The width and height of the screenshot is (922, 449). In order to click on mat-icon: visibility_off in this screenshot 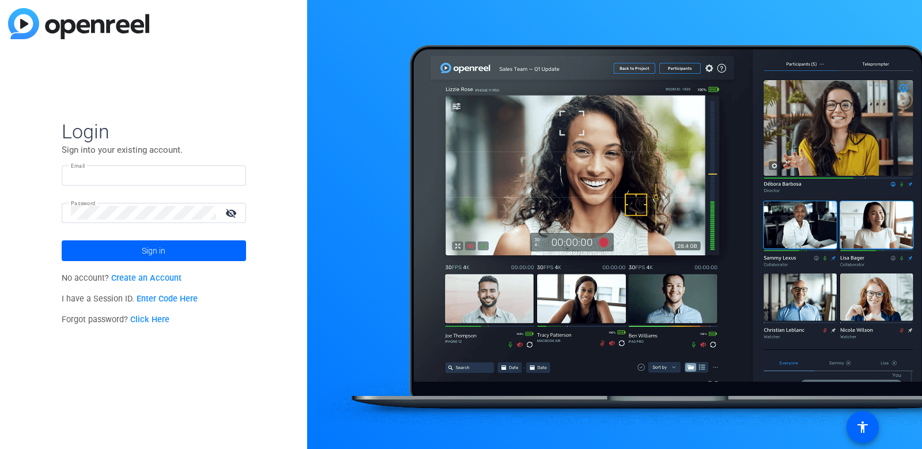, I will do `click(232, 213)`.